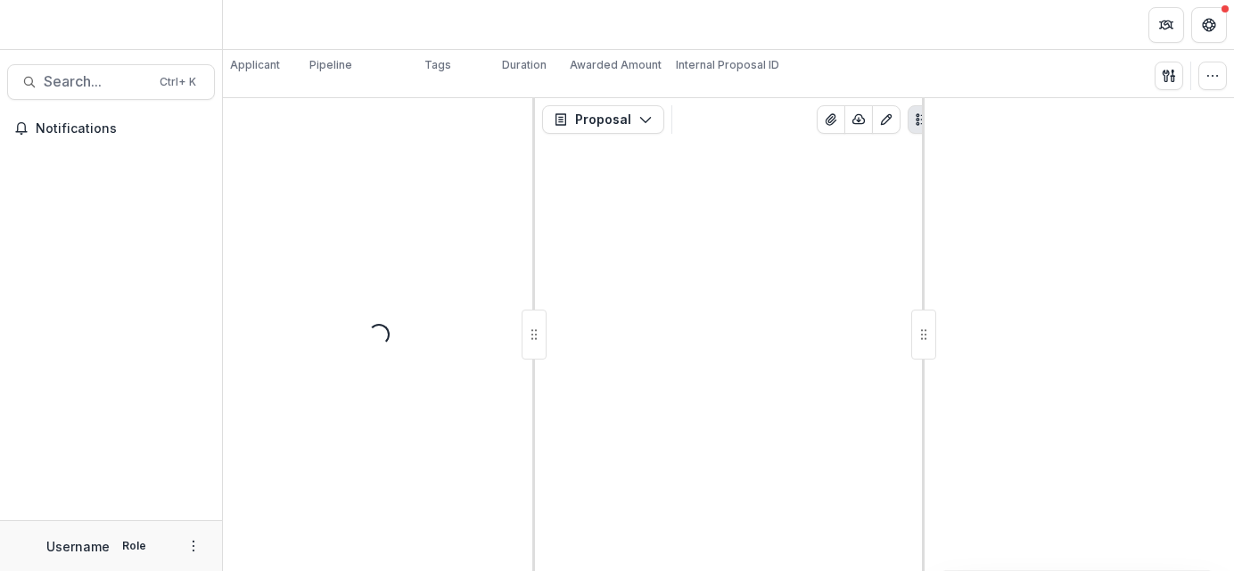  What do you see at coordinates (134, 546) in the screenshot?
I see `p: Role` at bounding box center [134, 546].